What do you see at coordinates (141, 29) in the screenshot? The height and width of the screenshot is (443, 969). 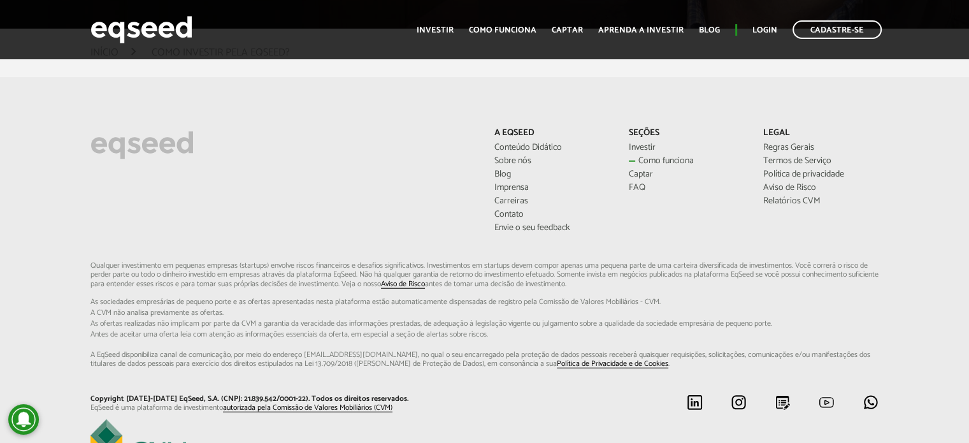 I see `img: EqSeed` at bounding box center [141, 29].